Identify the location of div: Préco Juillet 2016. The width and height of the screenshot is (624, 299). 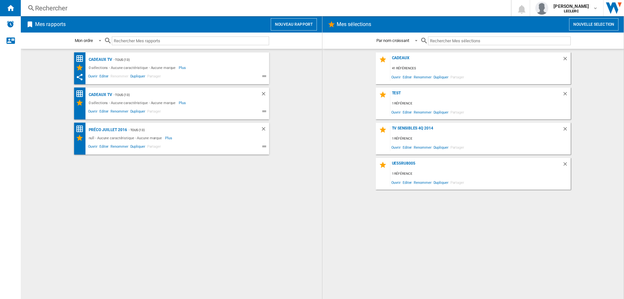
(107, 130).